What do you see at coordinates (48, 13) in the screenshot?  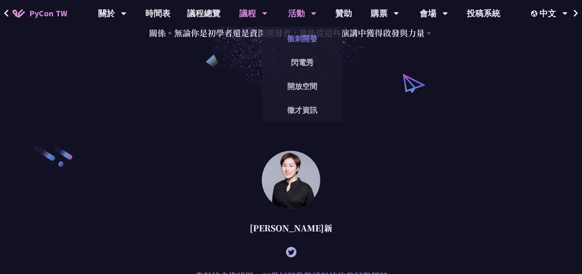 I see `span: PyCon TW` at bounding box center [48, 13].